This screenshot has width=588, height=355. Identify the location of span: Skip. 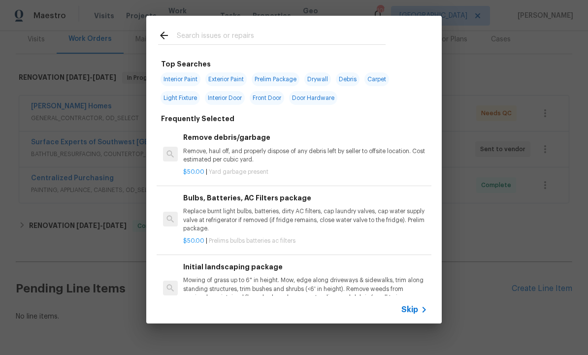
(410, 310).